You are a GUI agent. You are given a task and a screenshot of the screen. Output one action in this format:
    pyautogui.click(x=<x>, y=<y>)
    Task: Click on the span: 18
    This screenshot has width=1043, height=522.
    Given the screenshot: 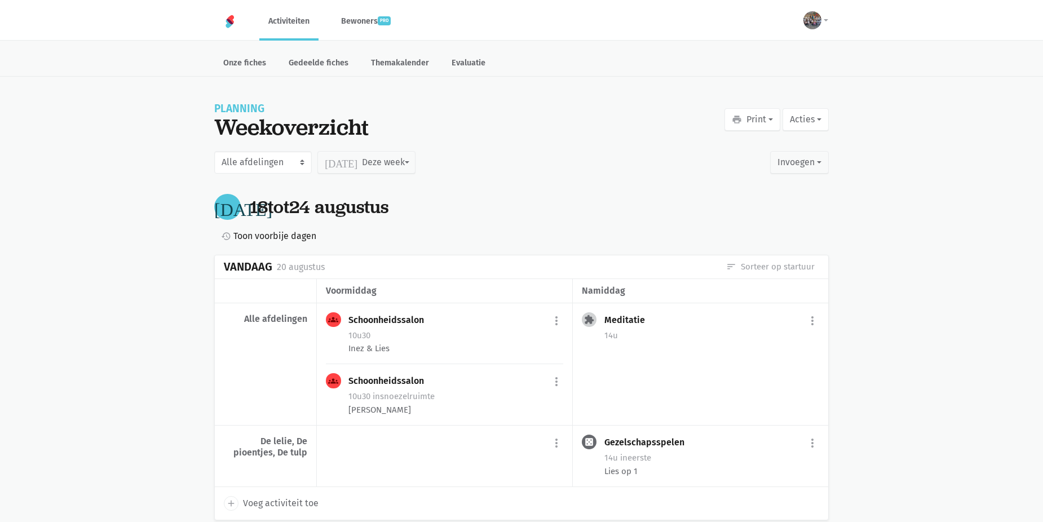 What is the action you would take?
    pyautogui.click(x=259, y=207)
    